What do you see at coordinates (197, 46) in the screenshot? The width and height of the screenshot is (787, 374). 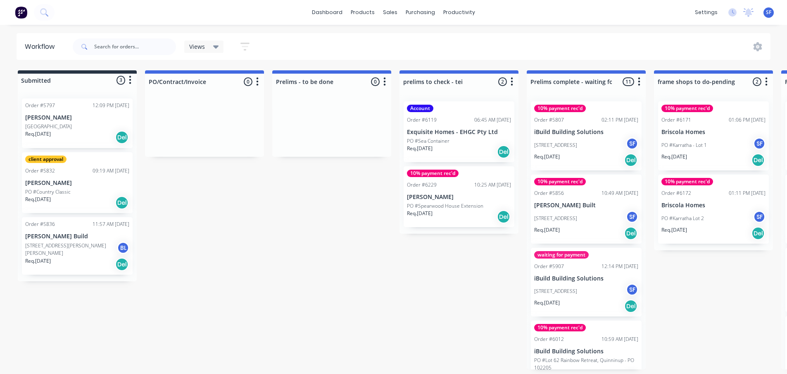 I see `span: Views` at bounding box center [197, 46].